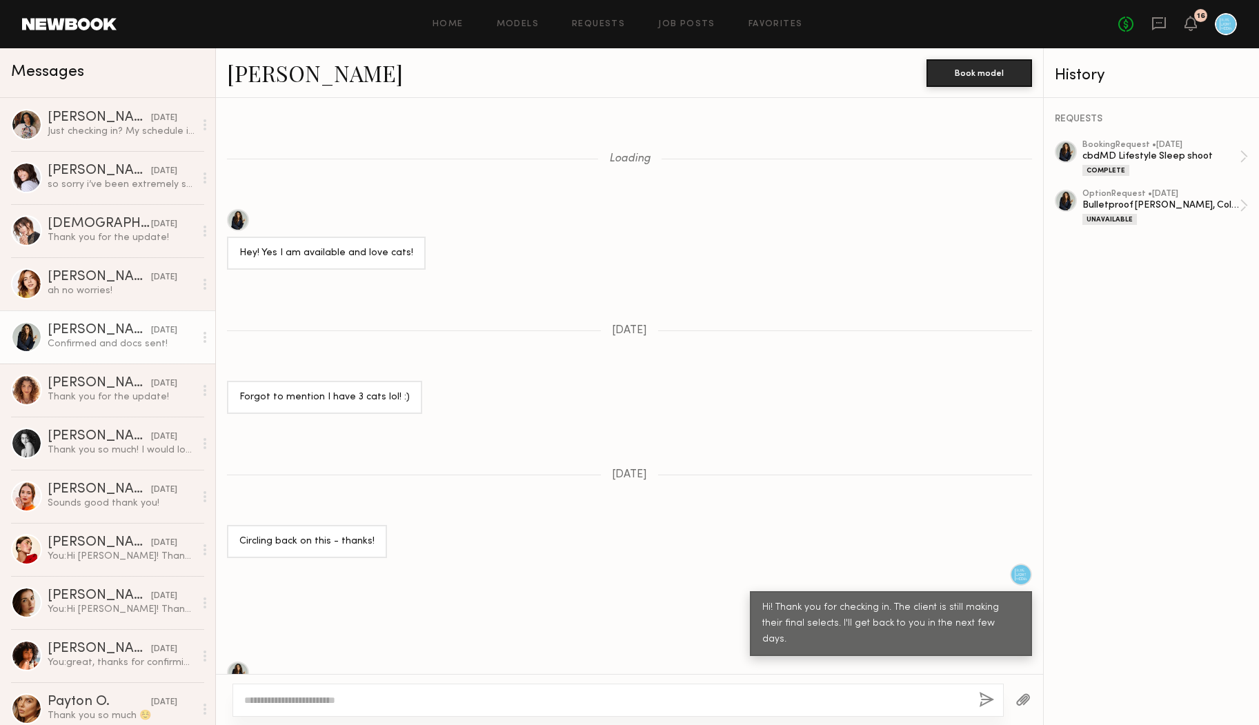  What do you see at coordinates (324, 397) in the screenshot?
I see `div: Forgot to mention I have 3 cats lol! :)` at bounding box center [324, 397].